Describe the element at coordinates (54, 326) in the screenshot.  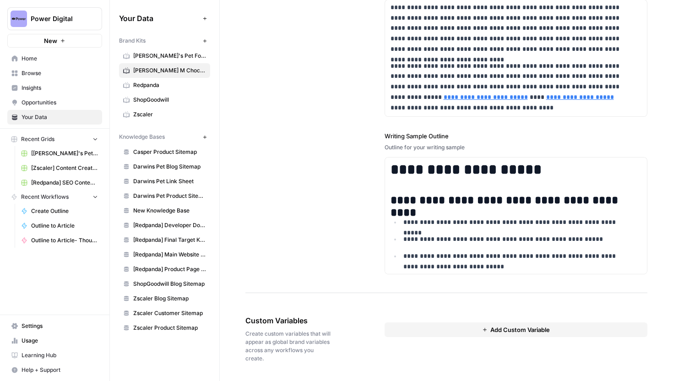
I see `a: Settings` at that location.